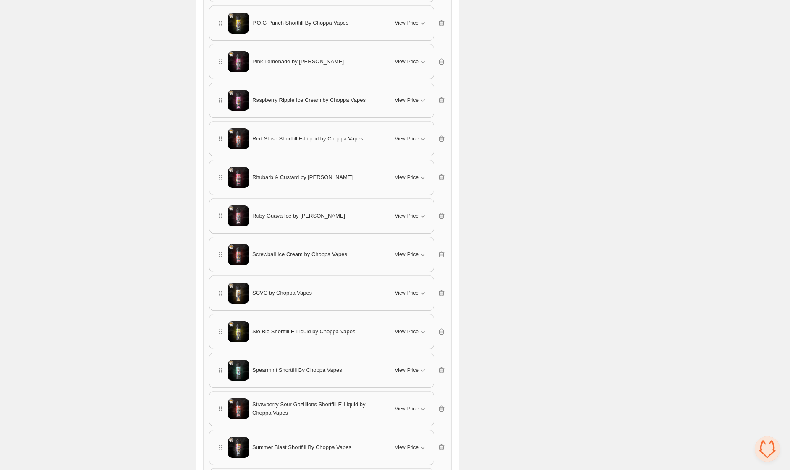  I want to click on span: Screwball Ice Cream by Choppa Vapes, so click(300, 255).